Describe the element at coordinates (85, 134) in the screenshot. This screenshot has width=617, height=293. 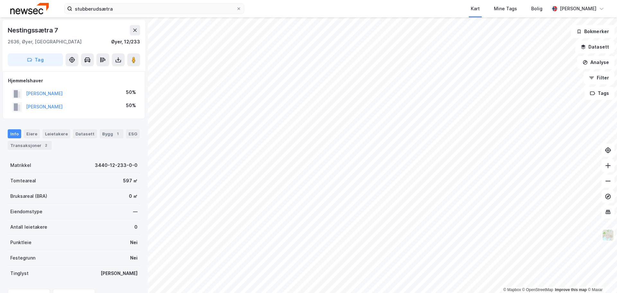
I see `div: Datasett` at that location.